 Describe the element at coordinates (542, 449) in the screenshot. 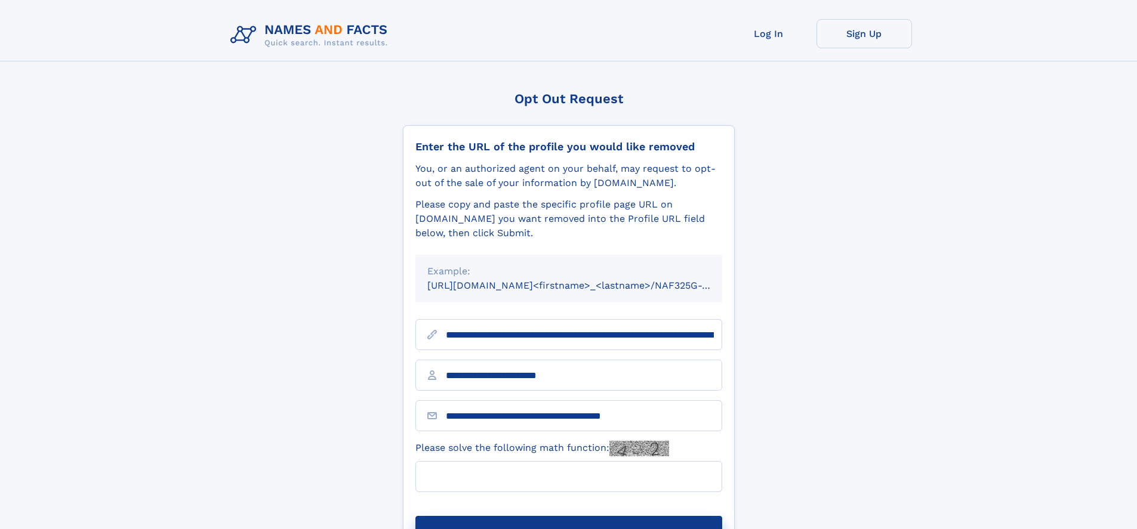

I see `label: Please solve the following math function:` at that location.